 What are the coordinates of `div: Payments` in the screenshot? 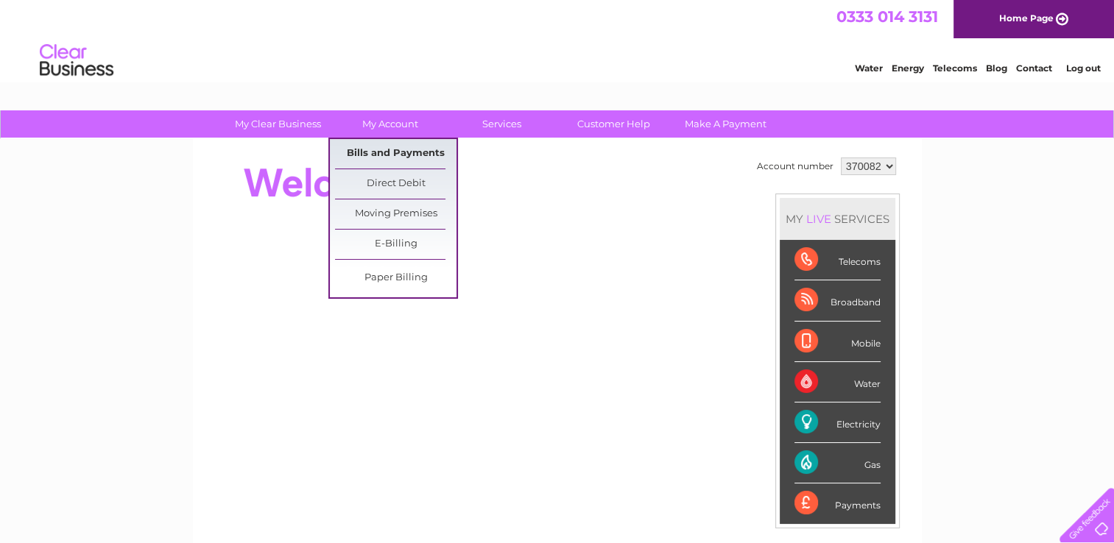 It's located at (837, 504).